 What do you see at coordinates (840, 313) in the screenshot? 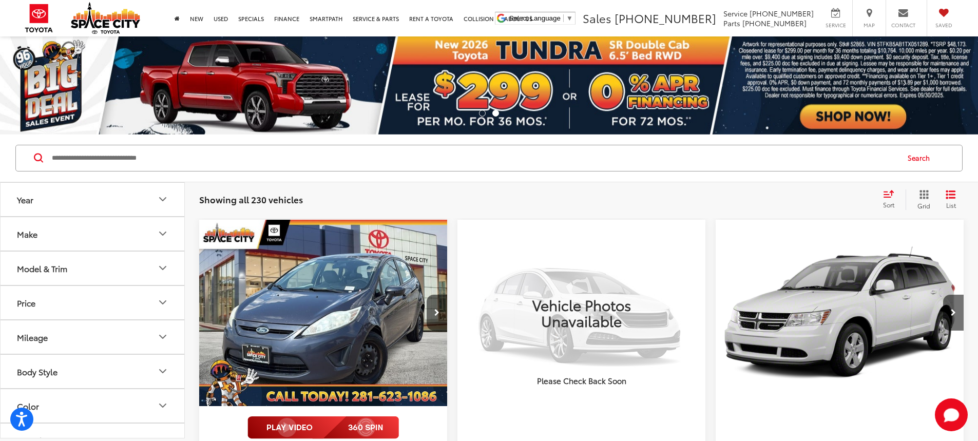
I see `div: 2012 Dodge Journey SXT 0` at bounding box center [840, 313].